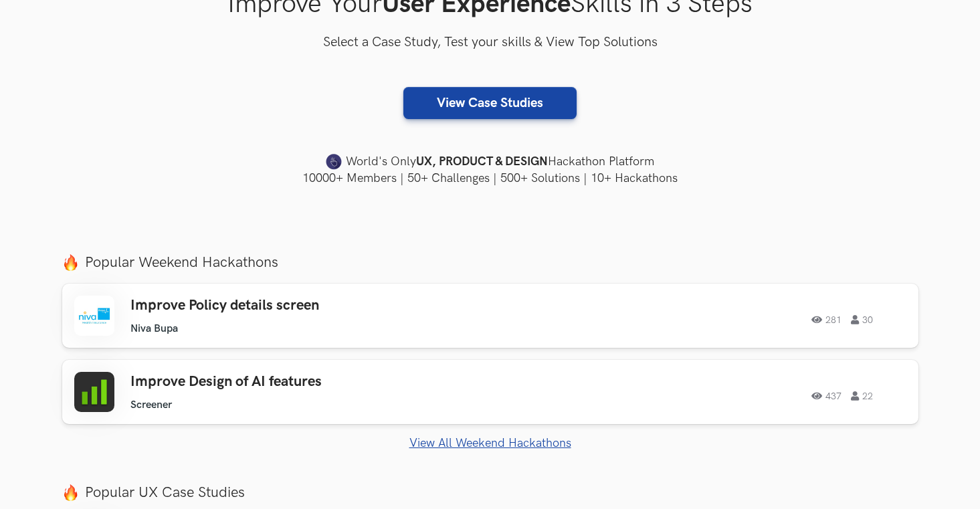 The image size is (980, 509). What do you see at coordinates (320, 382) in the screenshot?
I see `h3: Improve Design of AI features` at bounding box center [320, 382].